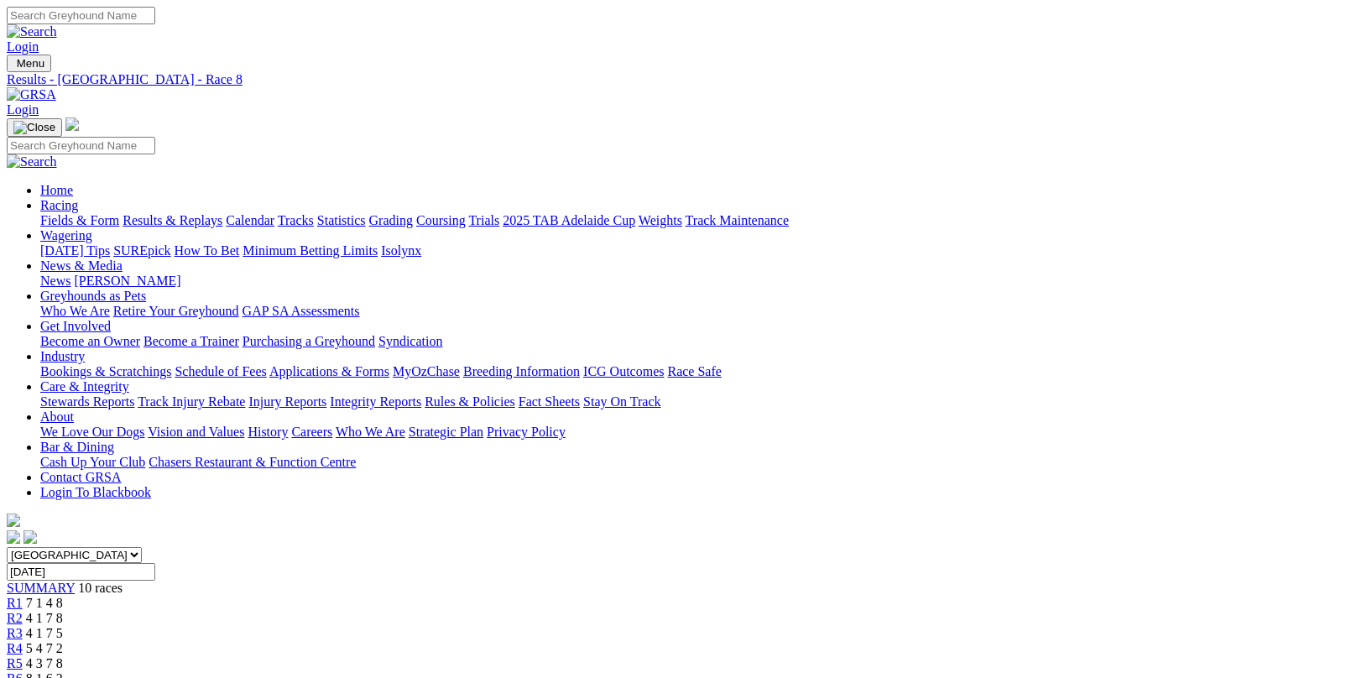  I want to click on a: GAP SA Assessments, so click(301, 311).